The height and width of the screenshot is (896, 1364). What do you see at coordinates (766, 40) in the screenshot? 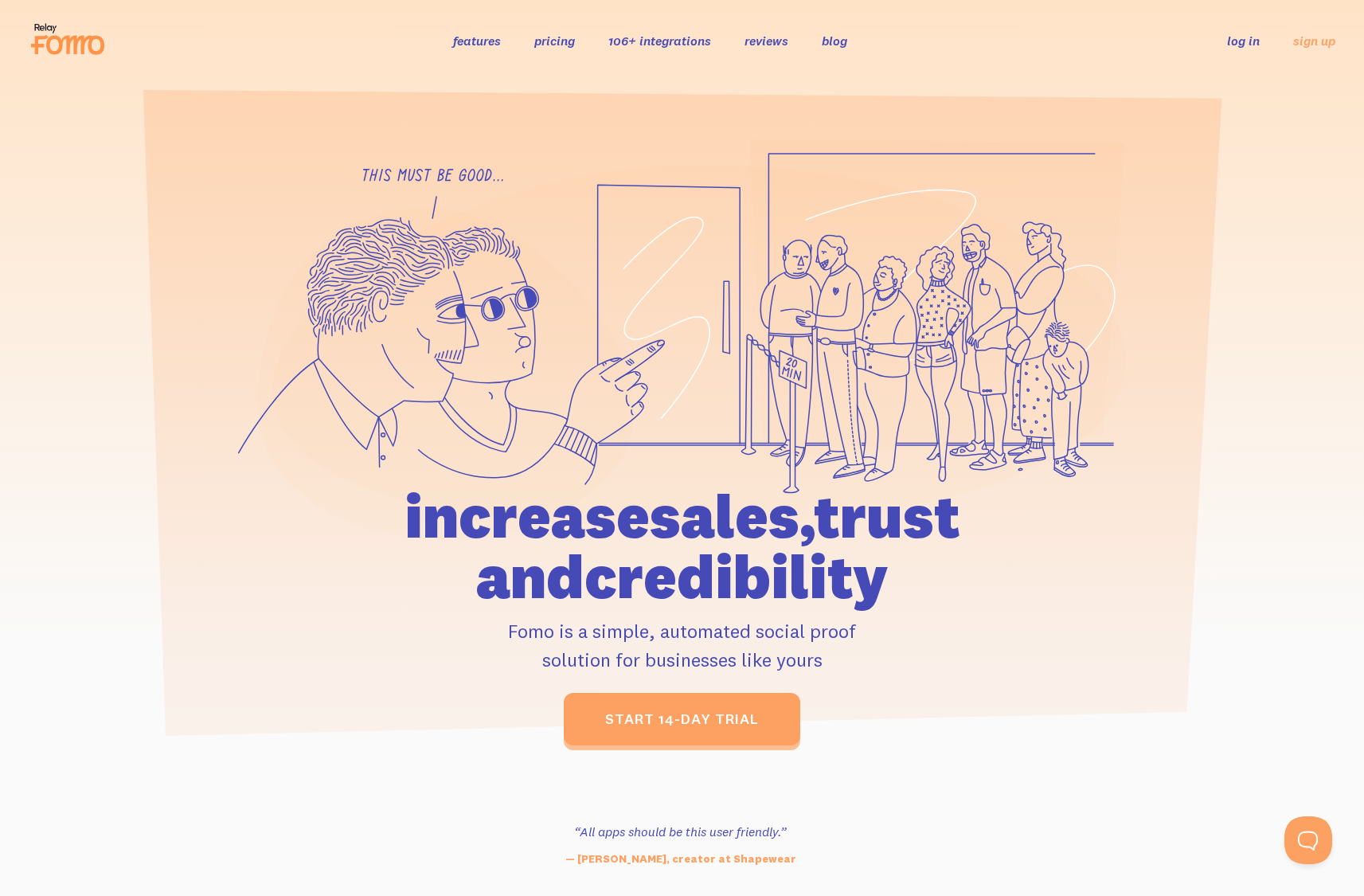
I see `a: reviews` at bounding box center [766, 40].